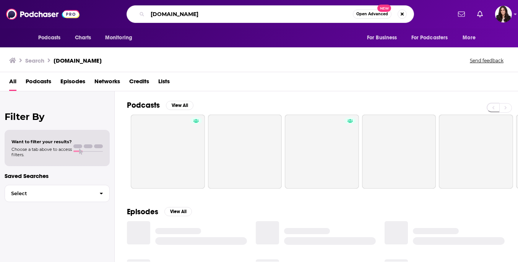 The width and height of the screenshot is (518, 262). Describe the element at coordinates (270, 14) in the screenshot. I see `div: Search podcasts, credits, & more...` at that location.